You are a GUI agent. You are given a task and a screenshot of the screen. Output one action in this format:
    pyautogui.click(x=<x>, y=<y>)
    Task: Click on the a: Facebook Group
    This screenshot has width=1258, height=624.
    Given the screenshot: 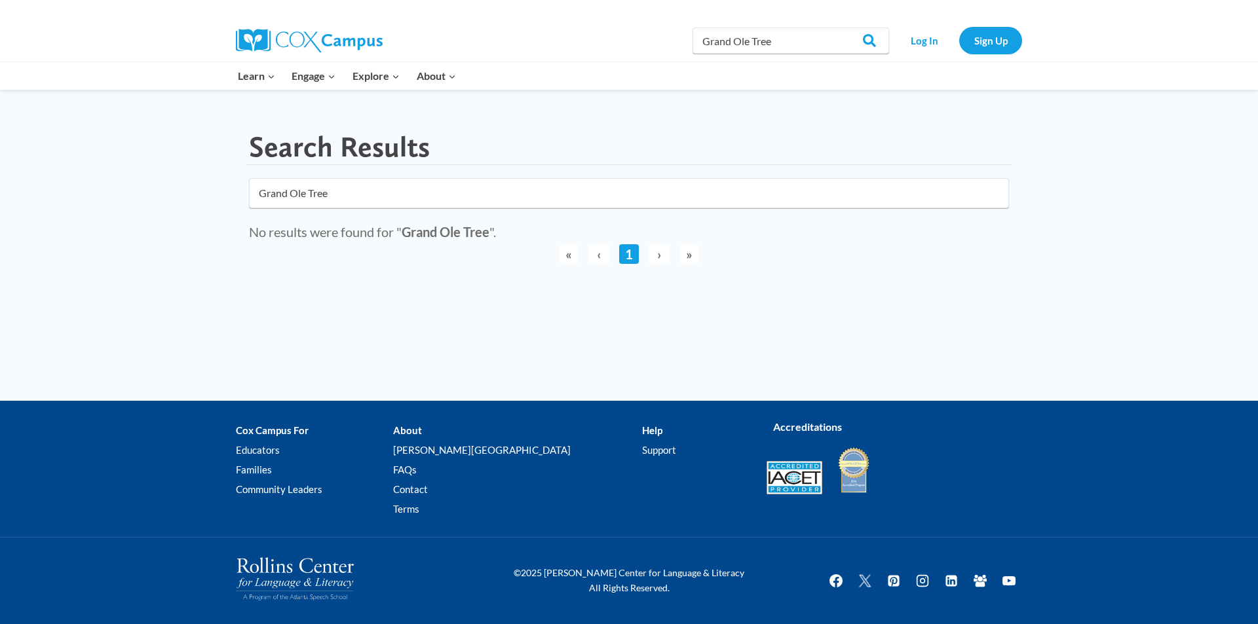 What is the action you would take?
    pyautogui.click(x=980, y=581)
    